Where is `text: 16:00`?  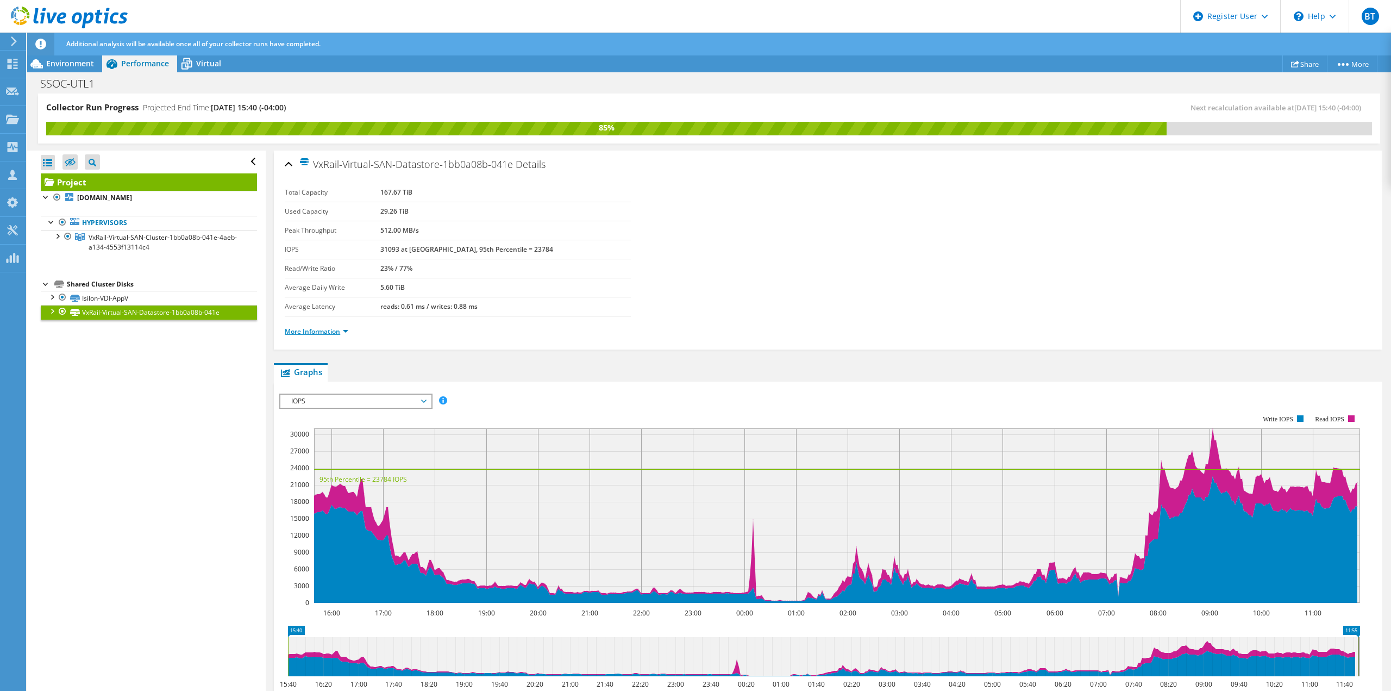
text: 16:00 is located at coordinates (331, 612).